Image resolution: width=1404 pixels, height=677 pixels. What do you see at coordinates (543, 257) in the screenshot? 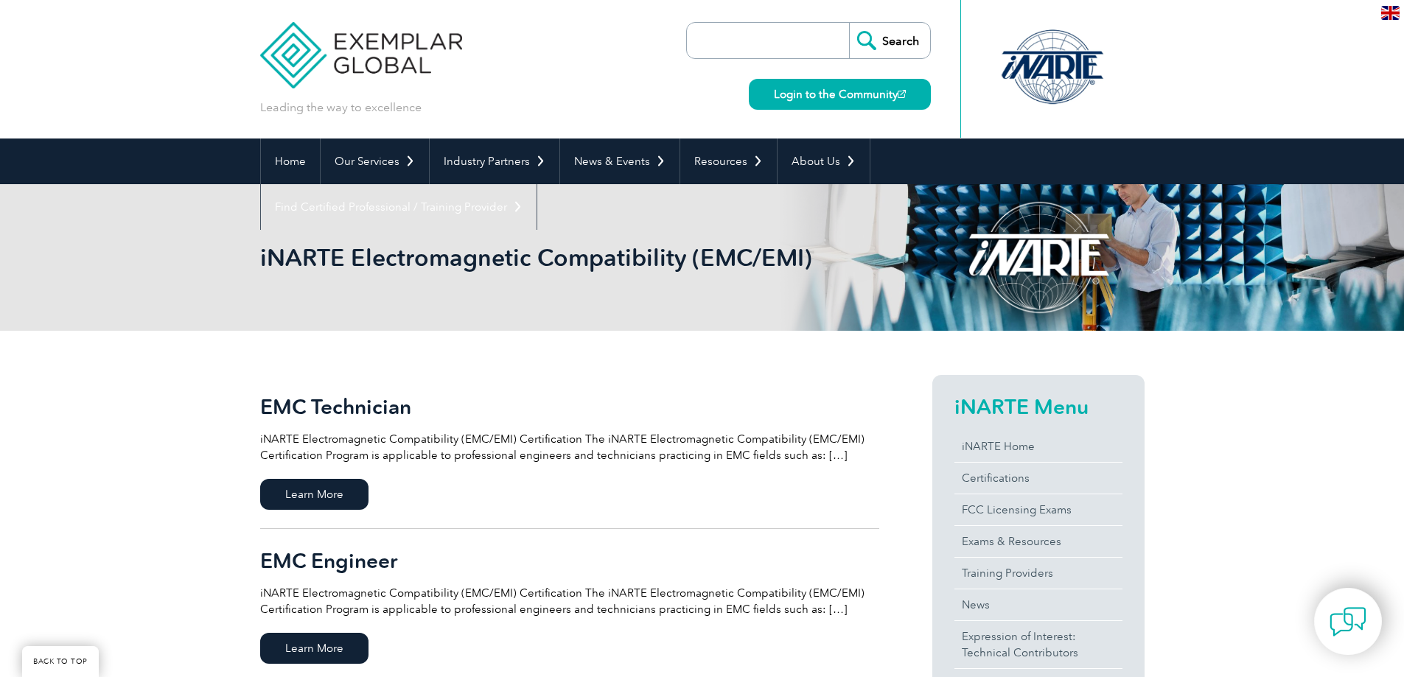
I see `h1: iNARTE Electromagnetic Compatibility (EMC/EMI)` at bounding box center [543, 257].